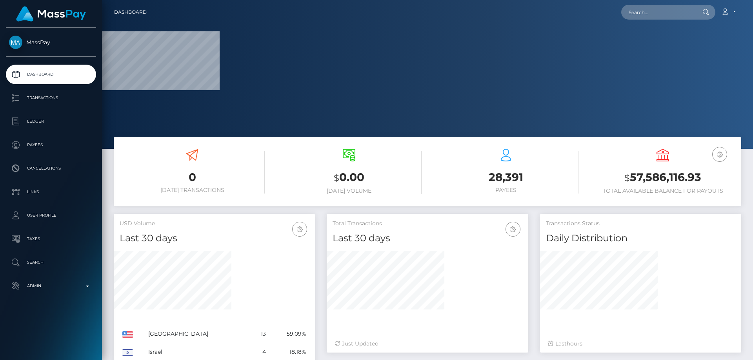 The image size is (753, 360). What do you see at coordinates (127, 353) in the screenshot?
I see `img: IL.png` at bounding box center [127, 353].